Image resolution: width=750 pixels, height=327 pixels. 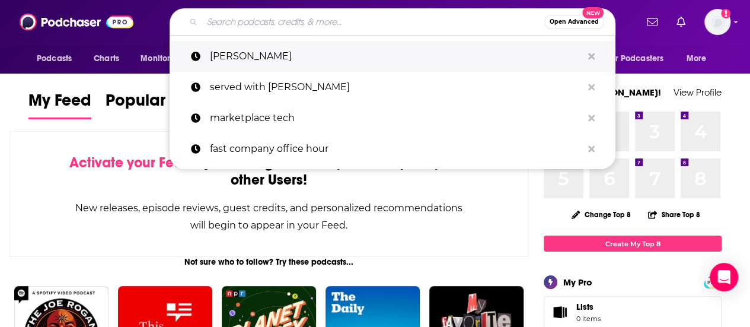 I want to click on span: Activate your Feed, so click(x=130, y=162).